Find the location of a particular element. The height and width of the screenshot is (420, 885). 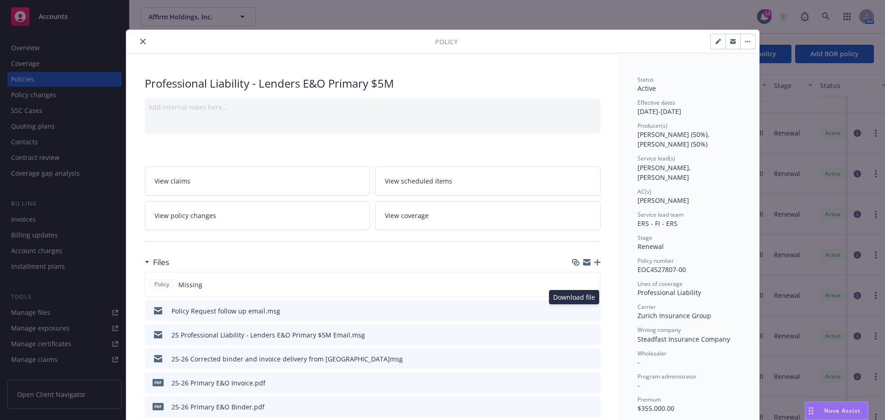

span: Lines of coverage is located at coordinates (660, 283).